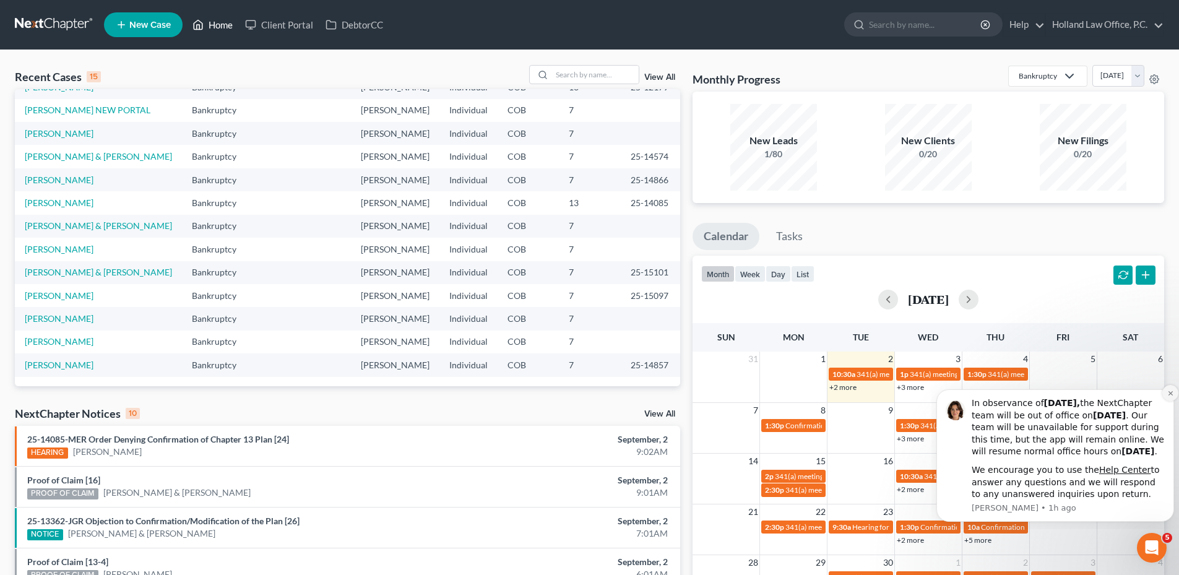  Describe the element at coordinates (891, 359) in the screenshot. I see `span: 2` at that location.